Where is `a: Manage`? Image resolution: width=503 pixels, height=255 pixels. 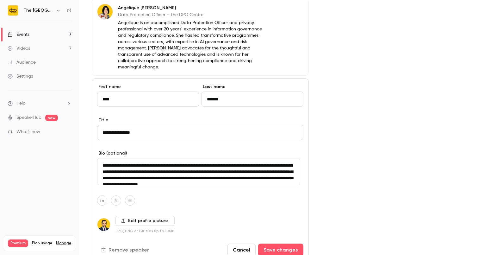
a: Manage is located at coordinates (64, 243).